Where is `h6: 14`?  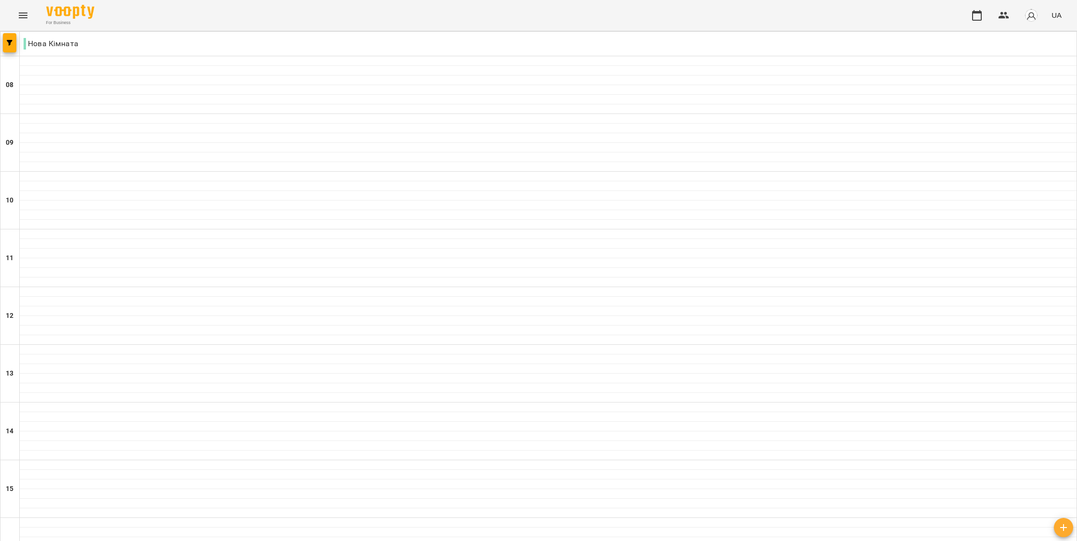 h6: 14 is located at coordinates (10, 432).